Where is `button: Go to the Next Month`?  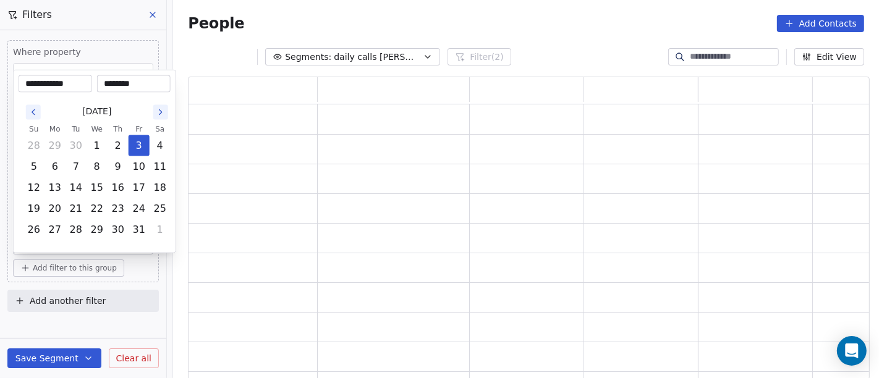 button: Go to the Next Month is located at coordinates (161, 112).